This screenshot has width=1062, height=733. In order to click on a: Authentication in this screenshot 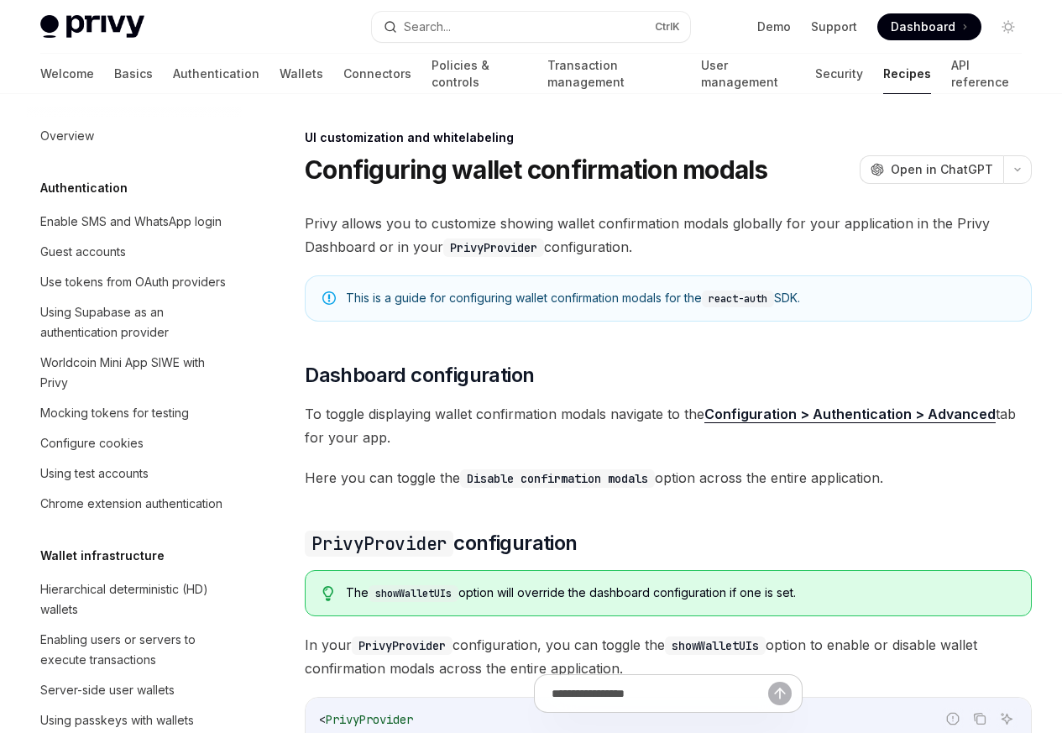, I will do `click(216, 74)`.